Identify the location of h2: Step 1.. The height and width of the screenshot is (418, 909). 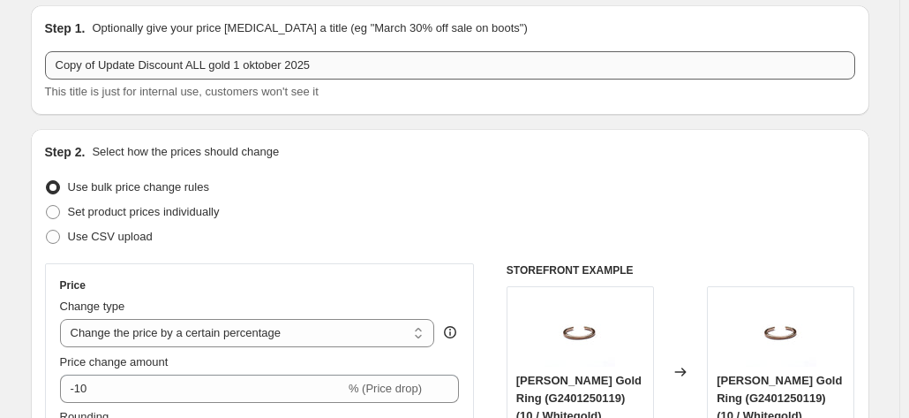
(65, 28).